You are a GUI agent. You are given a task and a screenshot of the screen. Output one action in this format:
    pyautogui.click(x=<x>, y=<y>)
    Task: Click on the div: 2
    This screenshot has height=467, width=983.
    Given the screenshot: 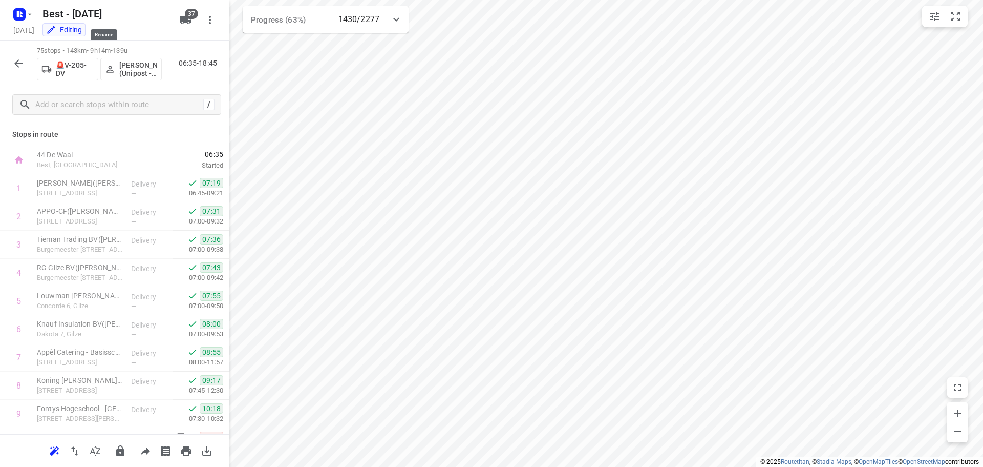 What is the action you would take?
    pyautogui.click(x=18, y=216)
    